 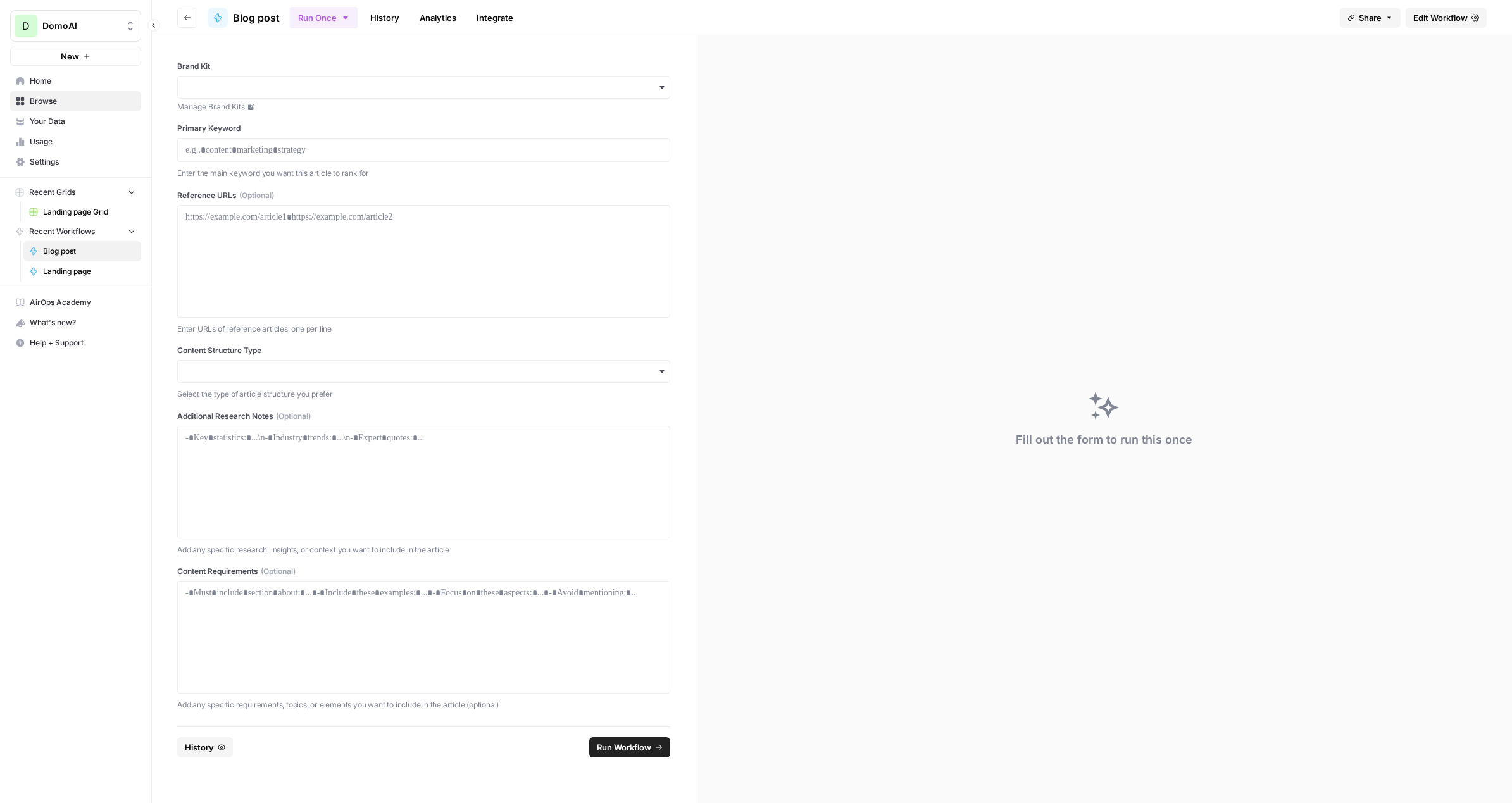 What do you see at coordinates (81, 26) in the screenshot?
I see `span: DomoAI` at bounding box center [81, 26].